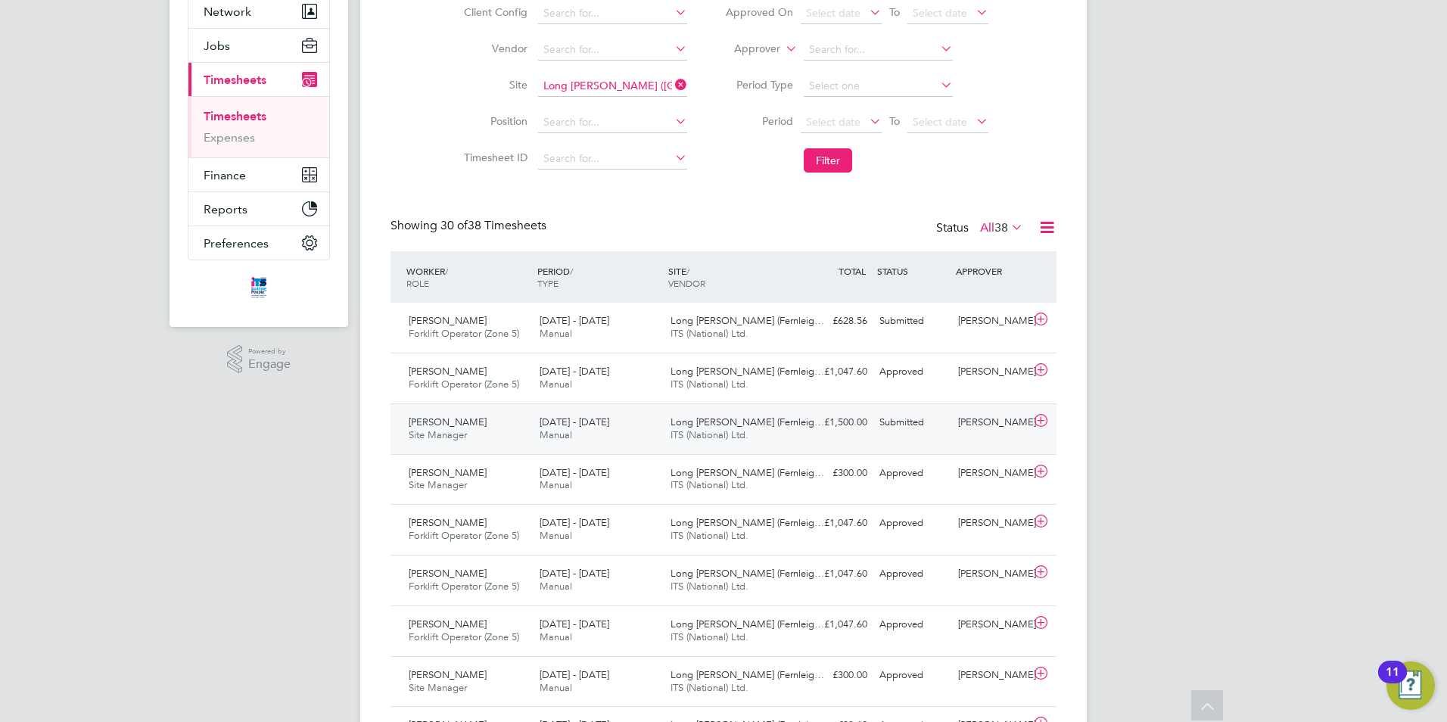 This screenshot has height=722, width=1447. What do you see at coordinates (913, 271) in the screenshot?
I see `div: STATUS` at bounding box center [913, 271].